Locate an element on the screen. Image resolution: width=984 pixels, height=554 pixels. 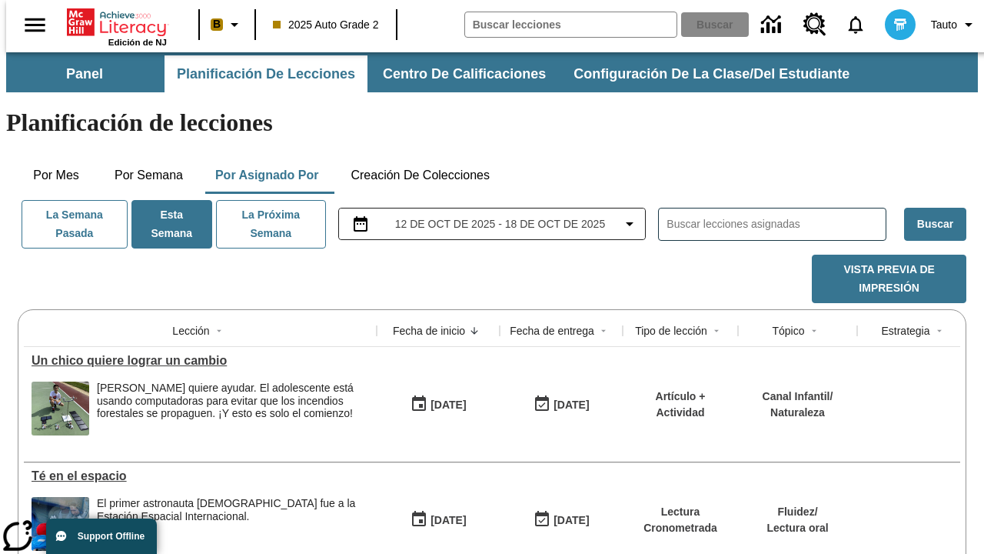
span: Planificación de lecciones is located at coordinates (266, 74).